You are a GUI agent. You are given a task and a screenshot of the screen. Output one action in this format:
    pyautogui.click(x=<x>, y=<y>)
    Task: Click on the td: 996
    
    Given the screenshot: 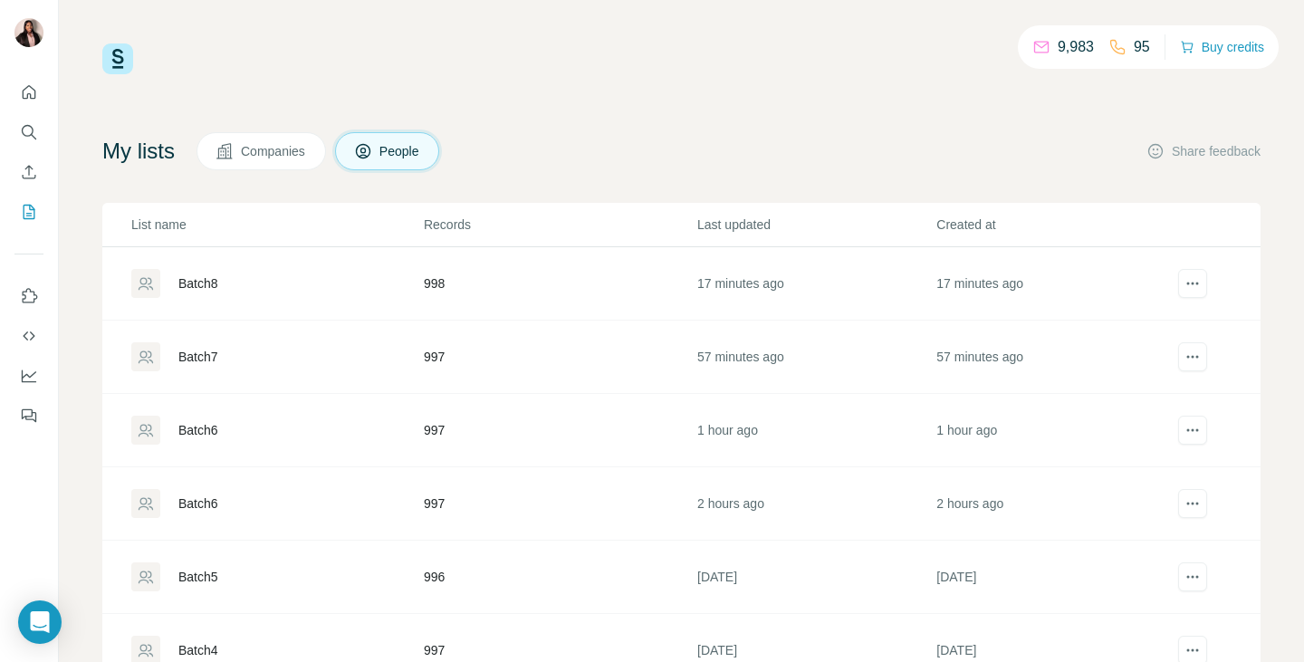 What is the action you would take?
    pyautogui.click(x=559, y=577)
    